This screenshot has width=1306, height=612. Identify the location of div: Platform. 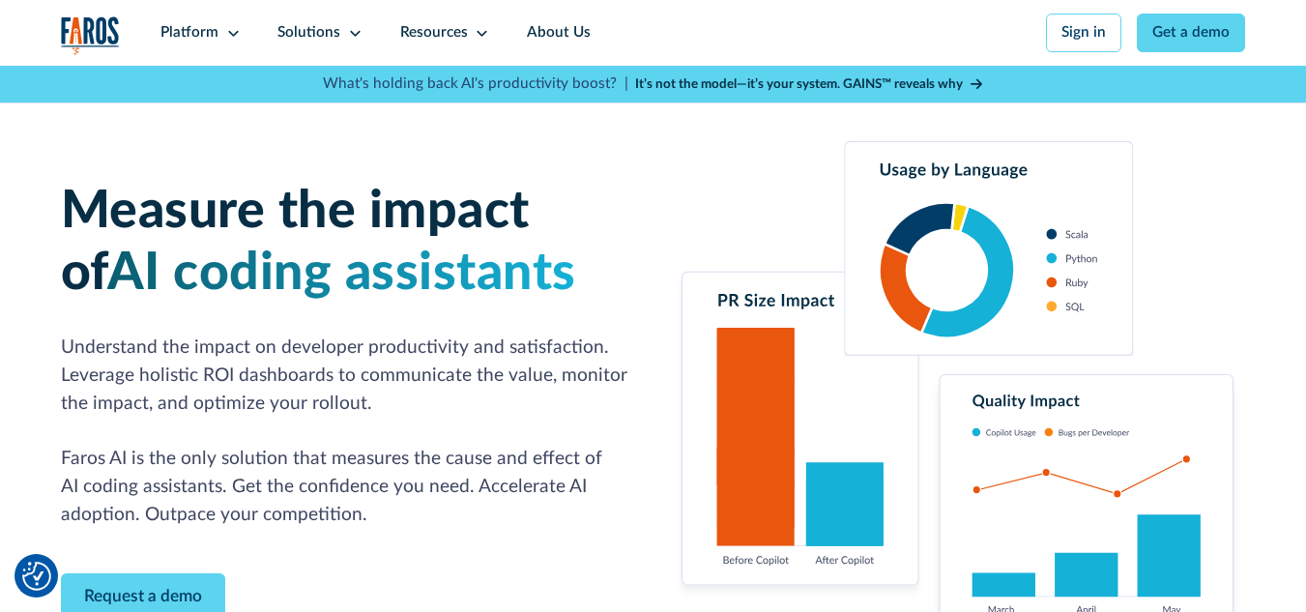
(189, 33).